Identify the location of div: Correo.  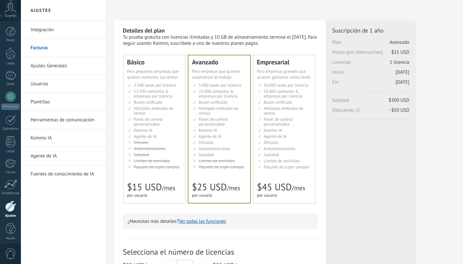
(11, 172).